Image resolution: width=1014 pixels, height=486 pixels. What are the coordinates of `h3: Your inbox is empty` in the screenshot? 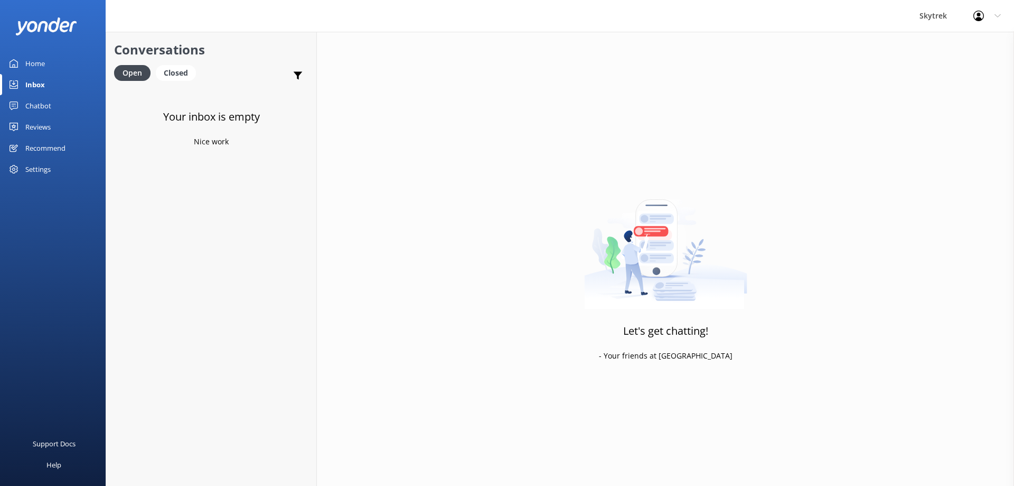 It's located at (211, 117).